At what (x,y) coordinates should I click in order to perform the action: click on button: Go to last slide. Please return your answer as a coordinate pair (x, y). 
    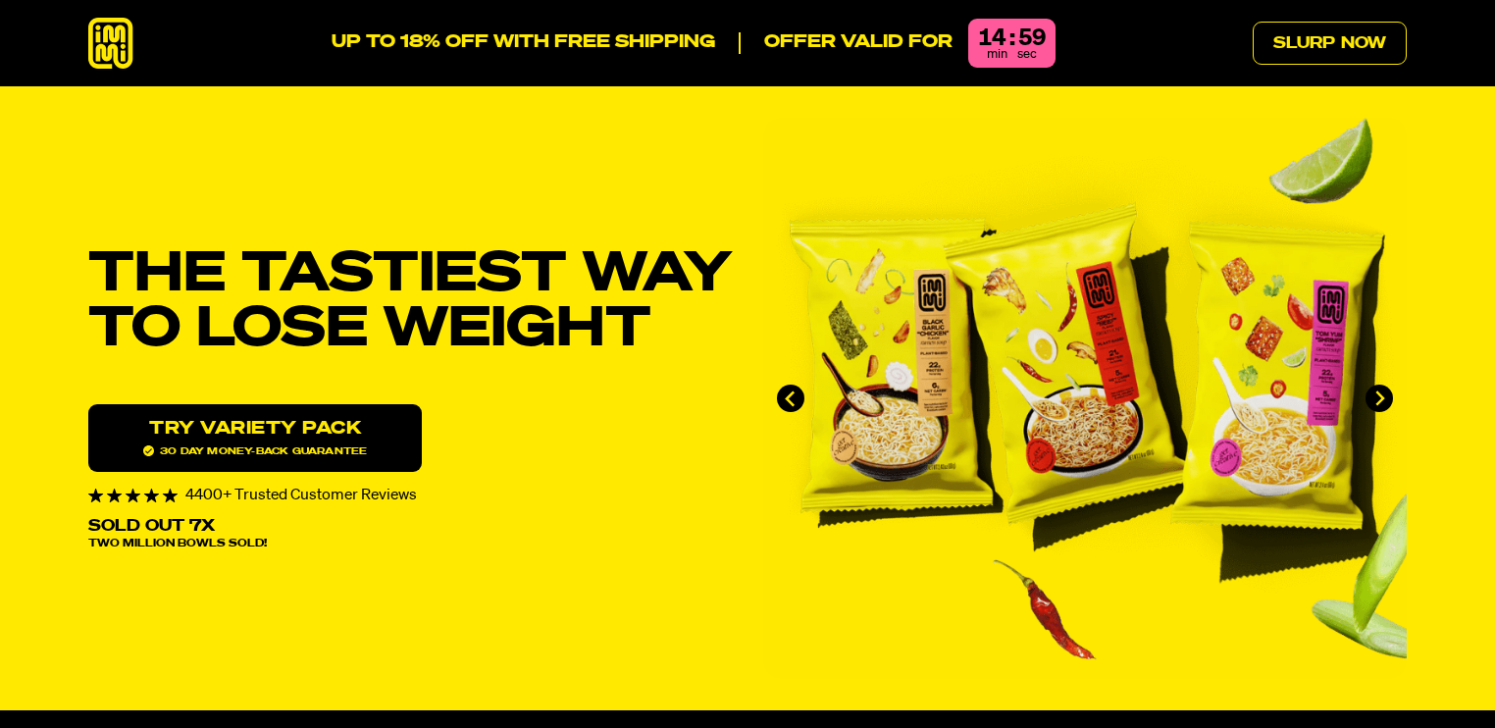
    Looking at the image, I should click on (790, 398).